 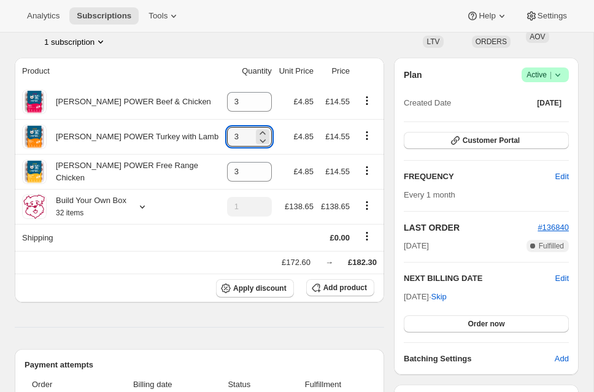 I want to click on span: Skip, so click(x=439, y=297).